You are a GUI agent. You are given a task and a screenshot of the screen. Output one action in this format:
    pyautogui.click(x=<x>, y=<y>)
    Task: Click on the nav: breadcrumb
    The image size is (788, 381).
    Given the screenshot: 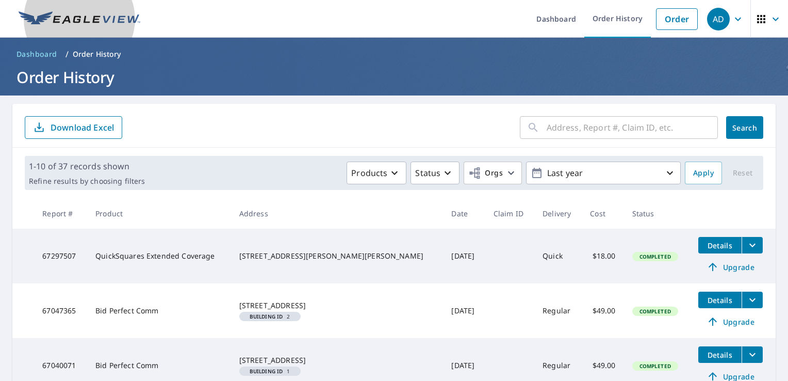 What is the action you would take?
    pyautogui.click(x=394, y=54)
    